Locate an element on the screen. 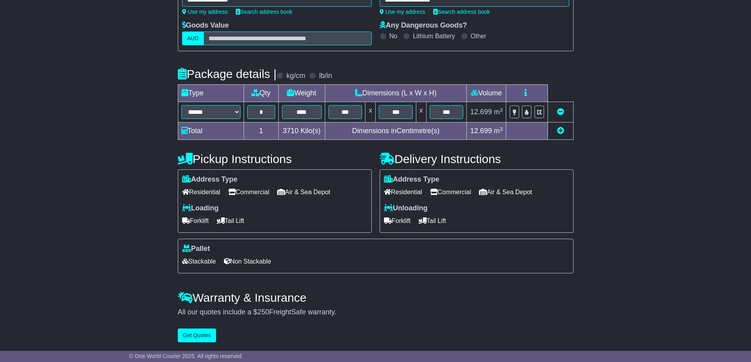 The image size is (751, 362). span: Stackable is located at coordinates (199, 261).